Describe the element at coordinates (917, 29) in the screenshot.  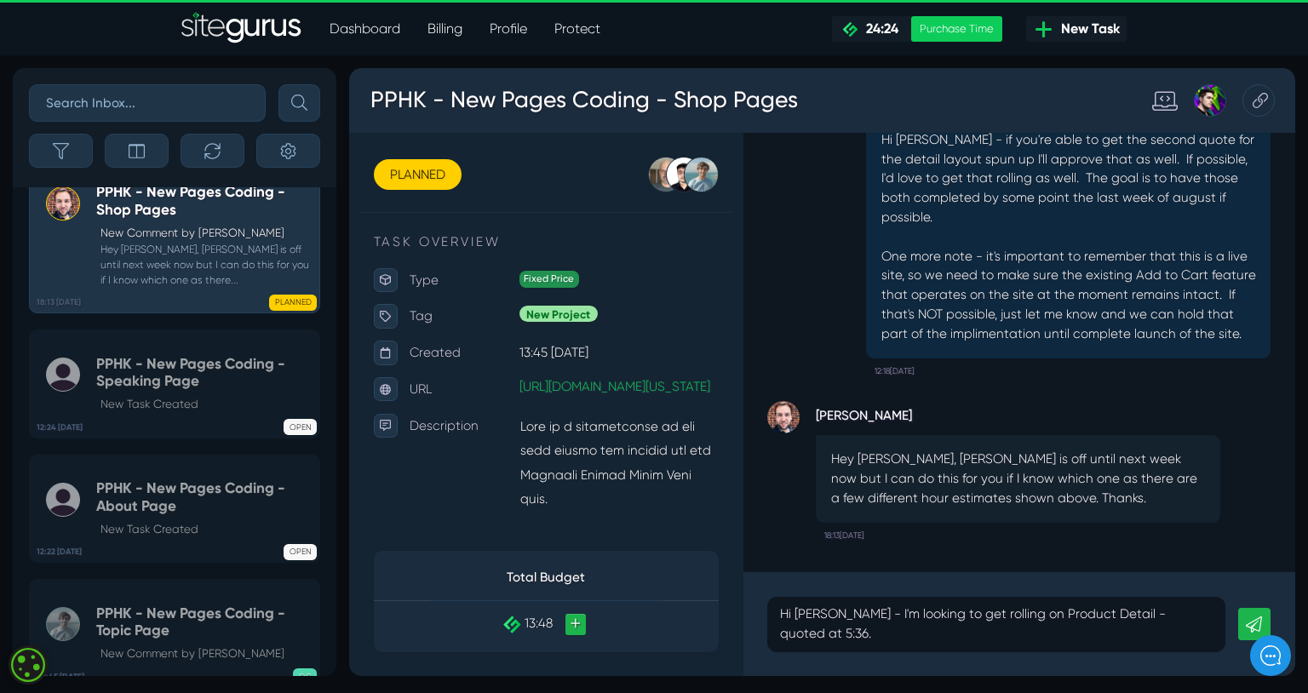
I see `a: 24:24 Purchase Time` at that location.